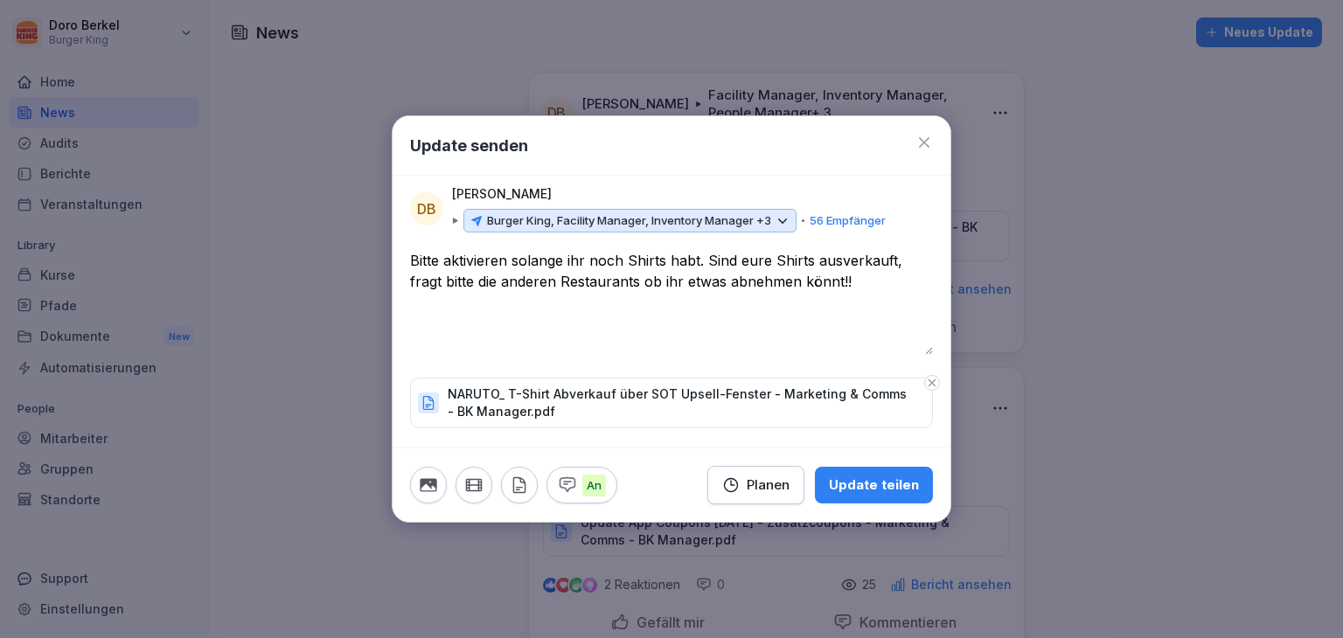 Image resolution: width=1343 pixels, height=638 pixels. Describe the element at coordinates (755, 485) in the screenshot. I see `button: Planen` at that location.